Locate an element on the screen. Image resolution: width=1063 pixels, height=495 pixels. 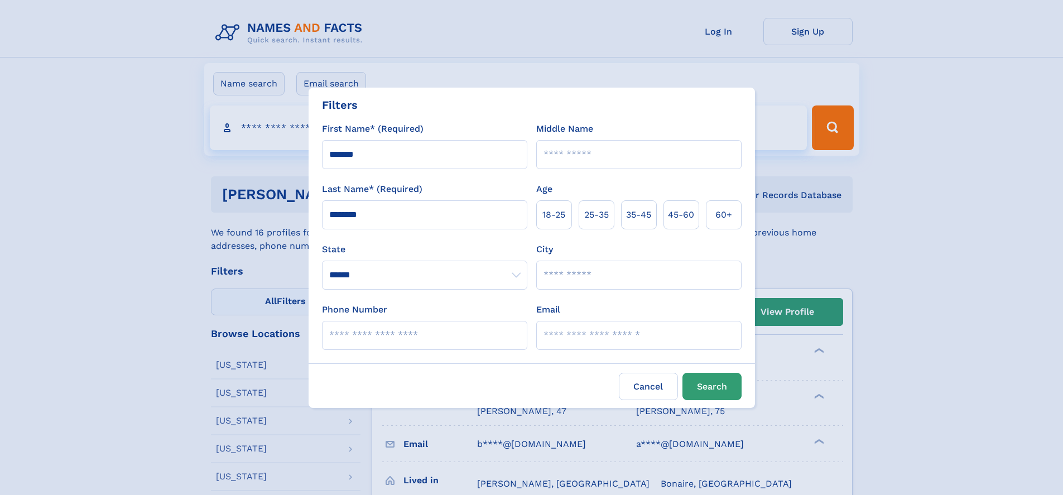
span: 25‑35 is located at coordinates (596, 215).